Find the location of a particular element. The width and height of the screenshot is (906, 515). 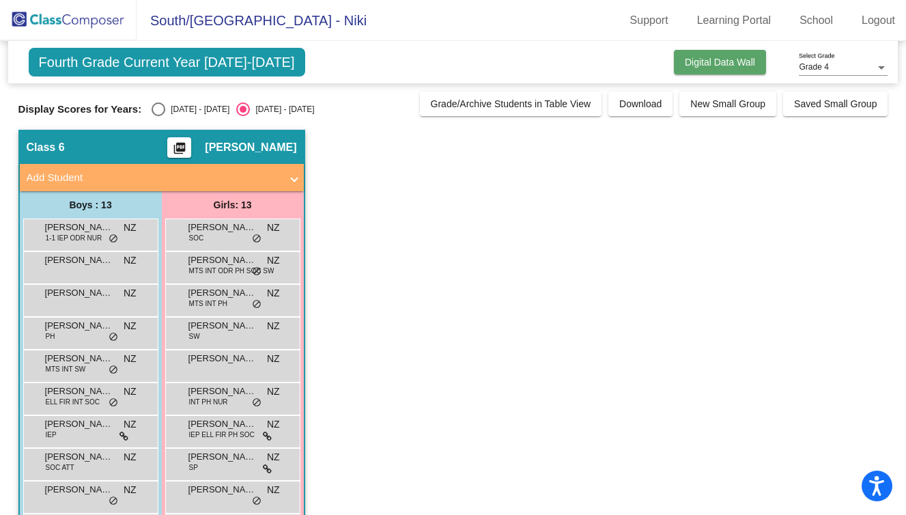

span: ELL FIR INT SOC is located at coordinates (72, 402).